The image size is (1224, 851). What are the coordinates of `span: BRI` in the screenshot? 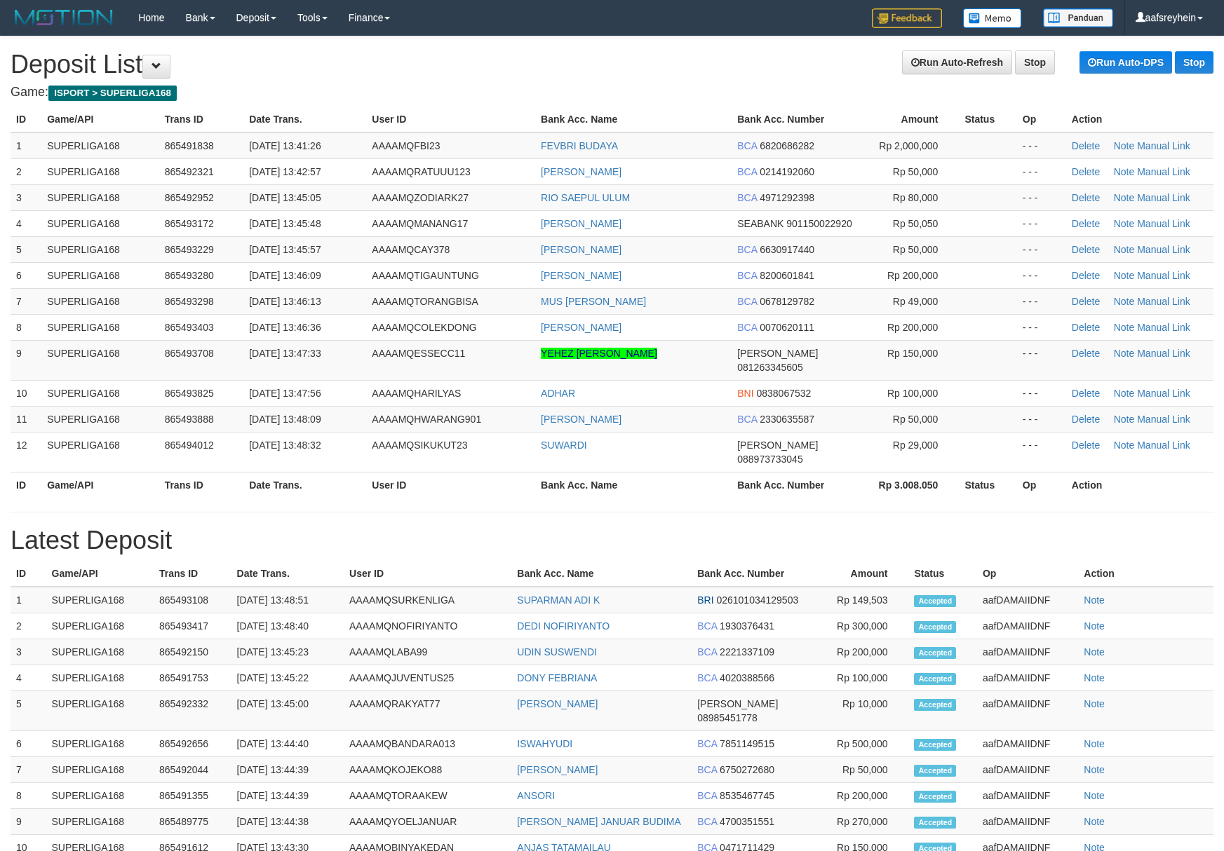 It's located at (705, 600).